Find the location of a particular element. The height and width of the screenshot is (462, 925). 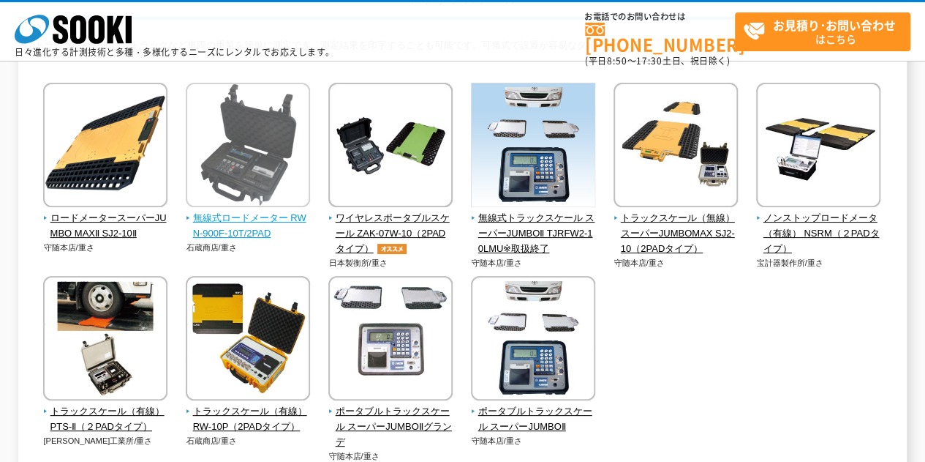

span: ポータブルトラックスケール スーパーJUMBOⅡ is located at coordinates (533, 419).